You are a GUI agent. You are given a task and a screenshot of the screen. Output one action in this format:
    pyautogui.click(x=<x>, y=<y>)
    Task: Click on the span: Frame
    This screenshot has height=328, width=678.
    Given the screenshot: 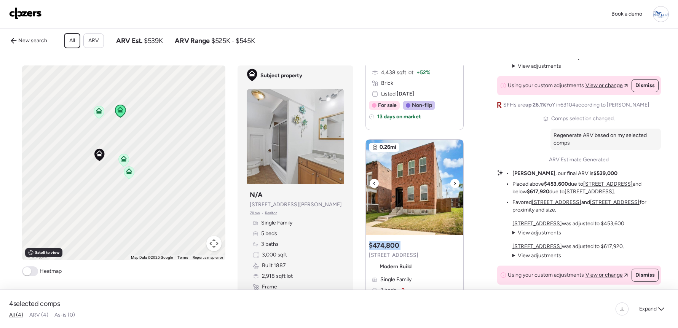 What is the action you would take?
    pyautogui.click(x=269, y=287)
    